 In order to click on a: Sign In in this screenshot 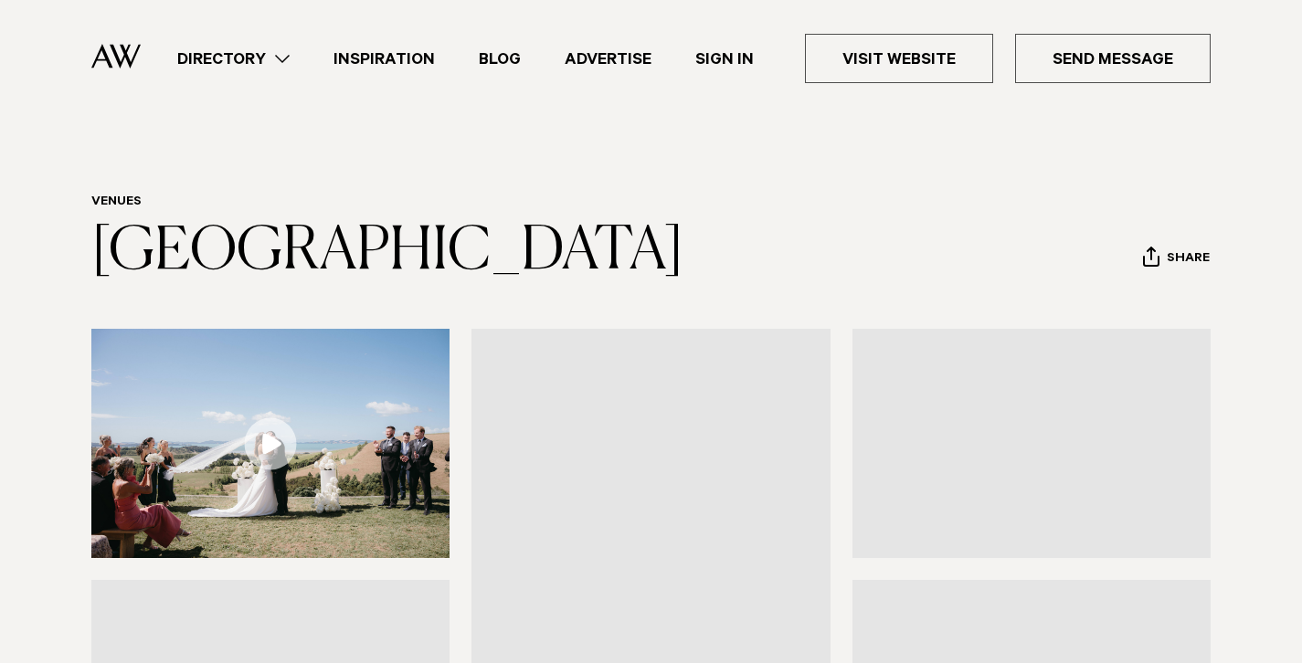, I will do `click(724, 58)`.